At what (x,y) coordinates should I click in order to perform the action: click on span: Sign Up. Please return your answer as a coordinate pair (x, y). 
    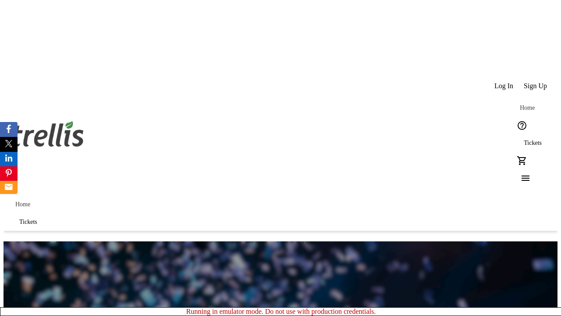
    Looking at the image, I should click on (535, 86).